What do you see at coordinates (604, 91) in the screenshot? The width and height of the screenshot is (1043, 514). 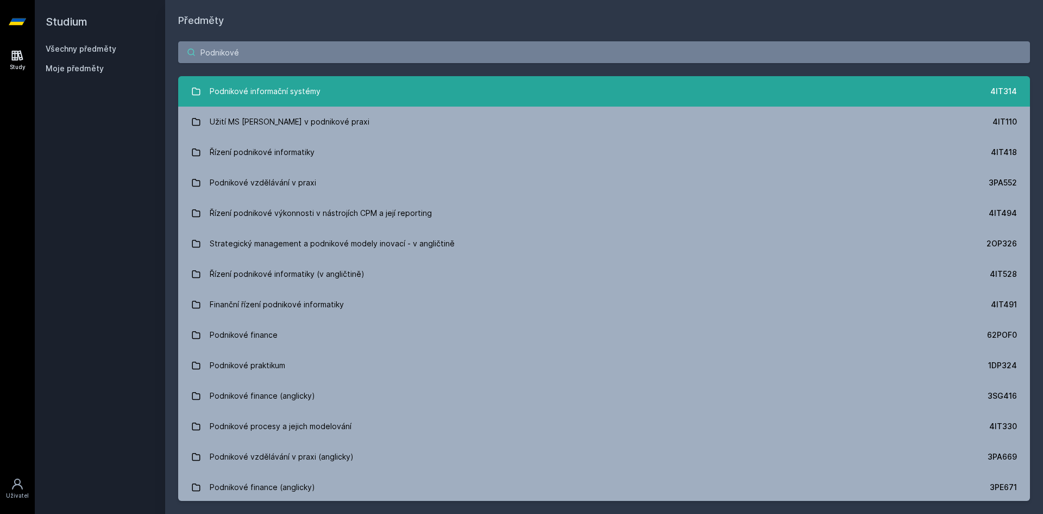 I see `a: Podnikové informační systémy 4IT314` at bounding box center [604, 91].